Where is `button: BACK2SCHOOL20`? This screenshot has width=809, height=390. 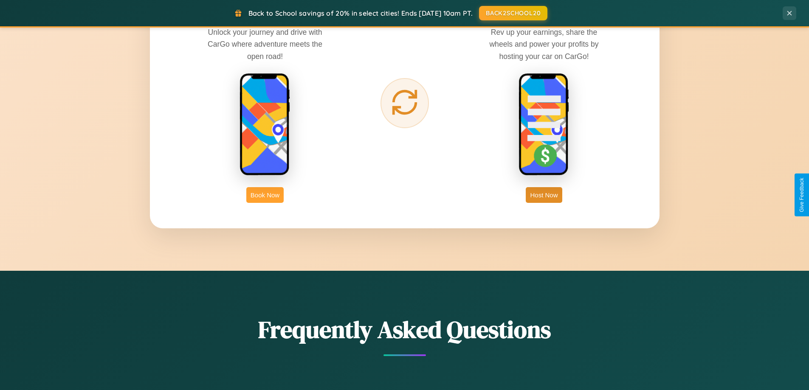
button: BACK2SCHOOL20 is located at coordinates (513, 13).